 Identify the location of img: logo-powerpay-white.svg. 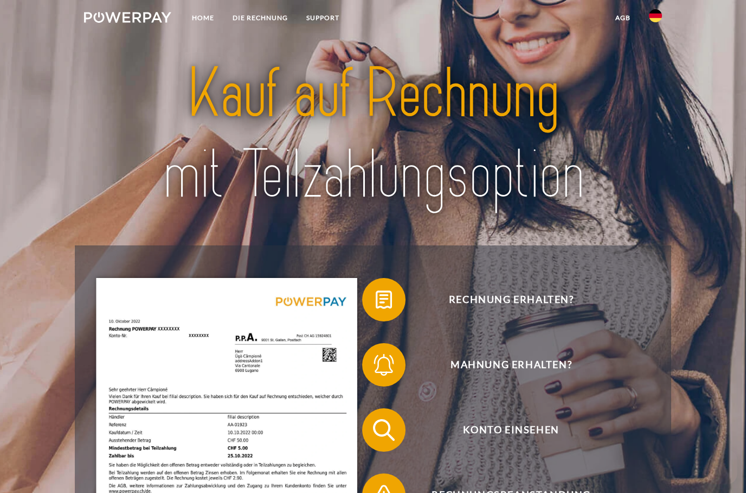
(127, 17).